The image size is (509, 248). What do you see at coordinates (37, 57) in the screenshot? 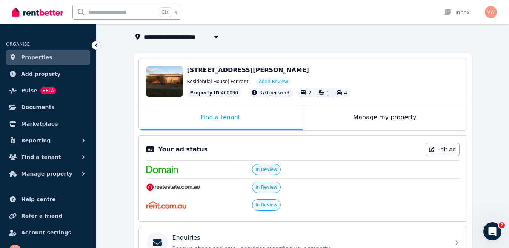
I see `span: Properties` at bounding box center [37, 57].